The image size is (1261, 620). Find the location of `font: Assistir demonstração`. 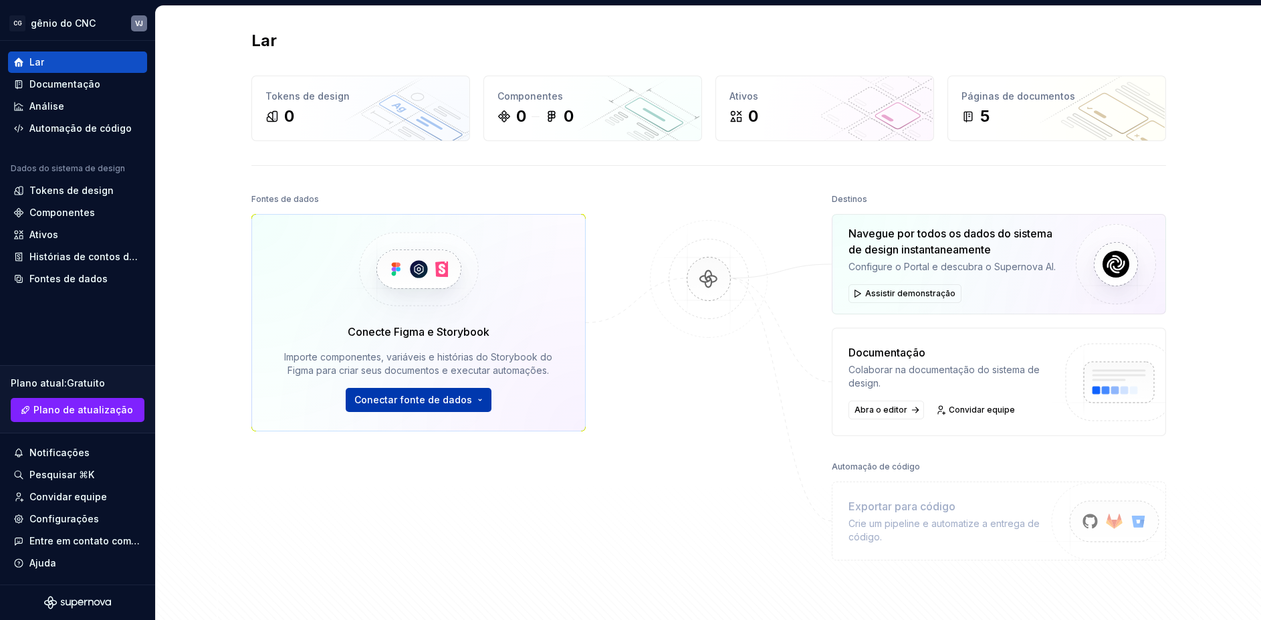

font: Assistir demonstração is located at coordinates (910, 293).